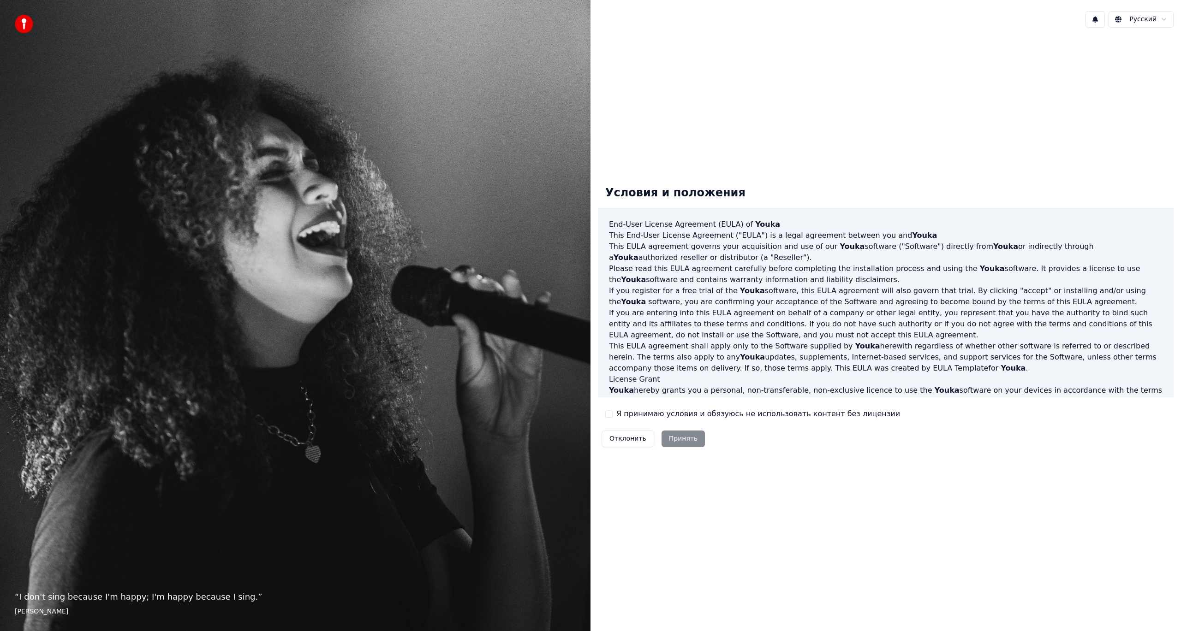 The image size is (1181, 631). What do you see at coordinates (675, 193) in the screenshot?
I see `div: Условия и положения` at bounding box center [675, 193].